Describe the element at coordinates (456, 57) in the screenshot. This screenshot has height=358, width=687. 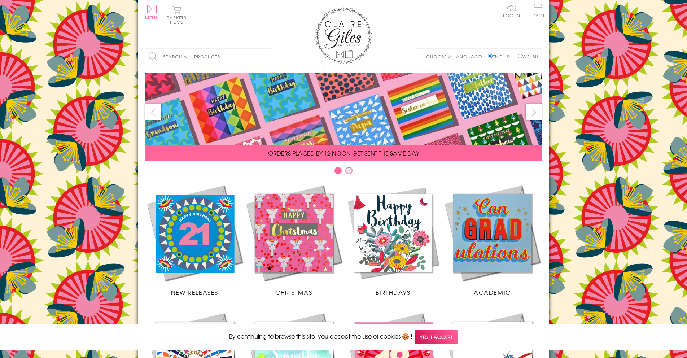
I see `p: Choose a language:` at that location.